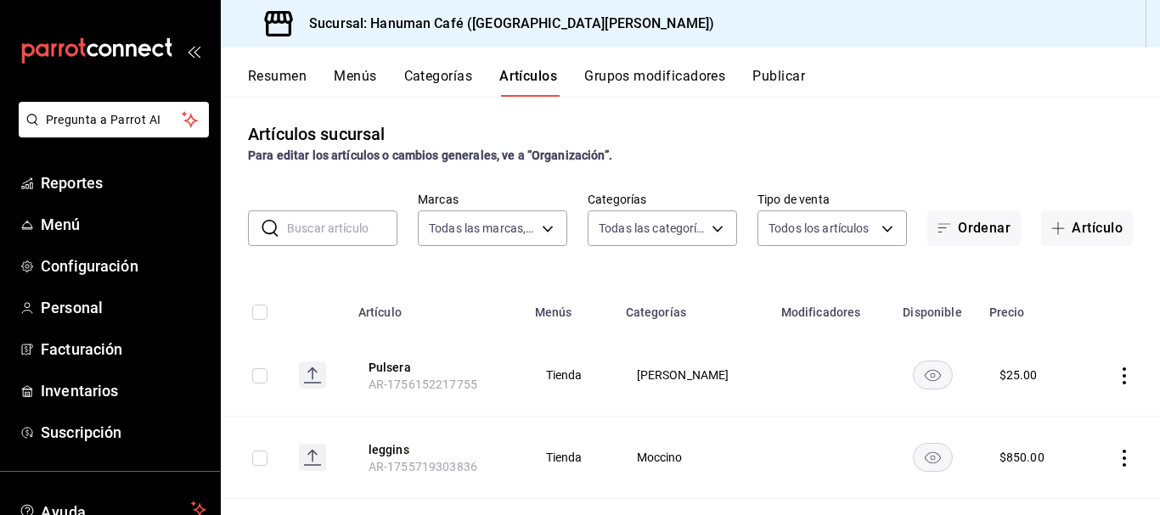 The height and width of the screenshot is (515, 1160). What do you see at coordinates (528, 82) in the screenshot?
I see `button: Artículos` at bounding box center [528, 82].